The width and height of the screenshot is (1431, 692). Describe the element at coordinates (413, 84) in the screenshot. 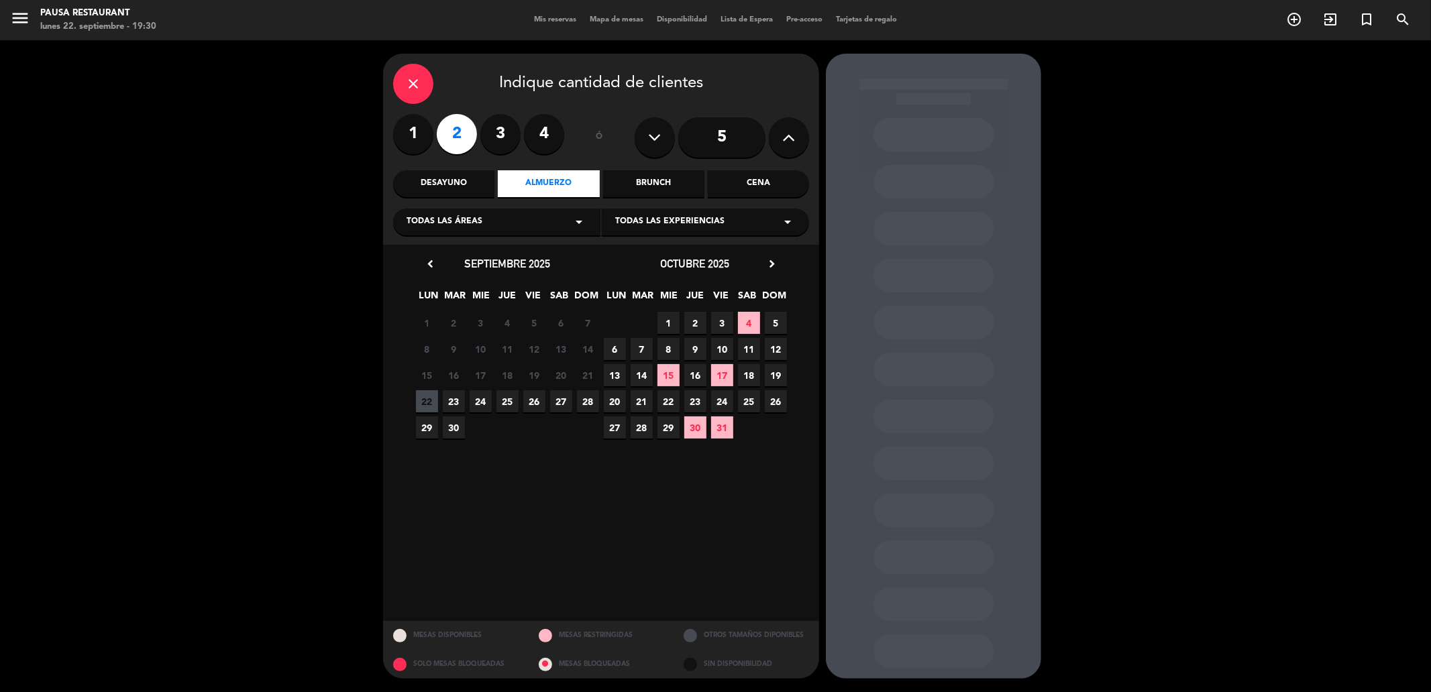

I see `i: close` at that location.